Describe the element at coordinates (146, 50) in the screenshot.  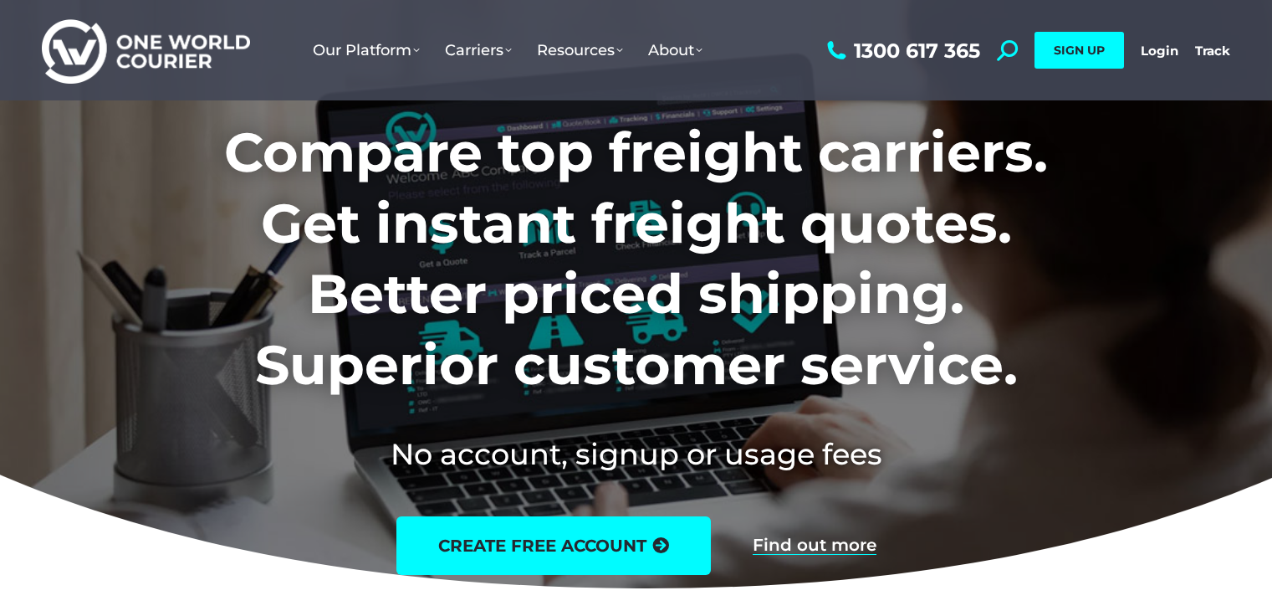
I see `img: One World Courier` at that location.